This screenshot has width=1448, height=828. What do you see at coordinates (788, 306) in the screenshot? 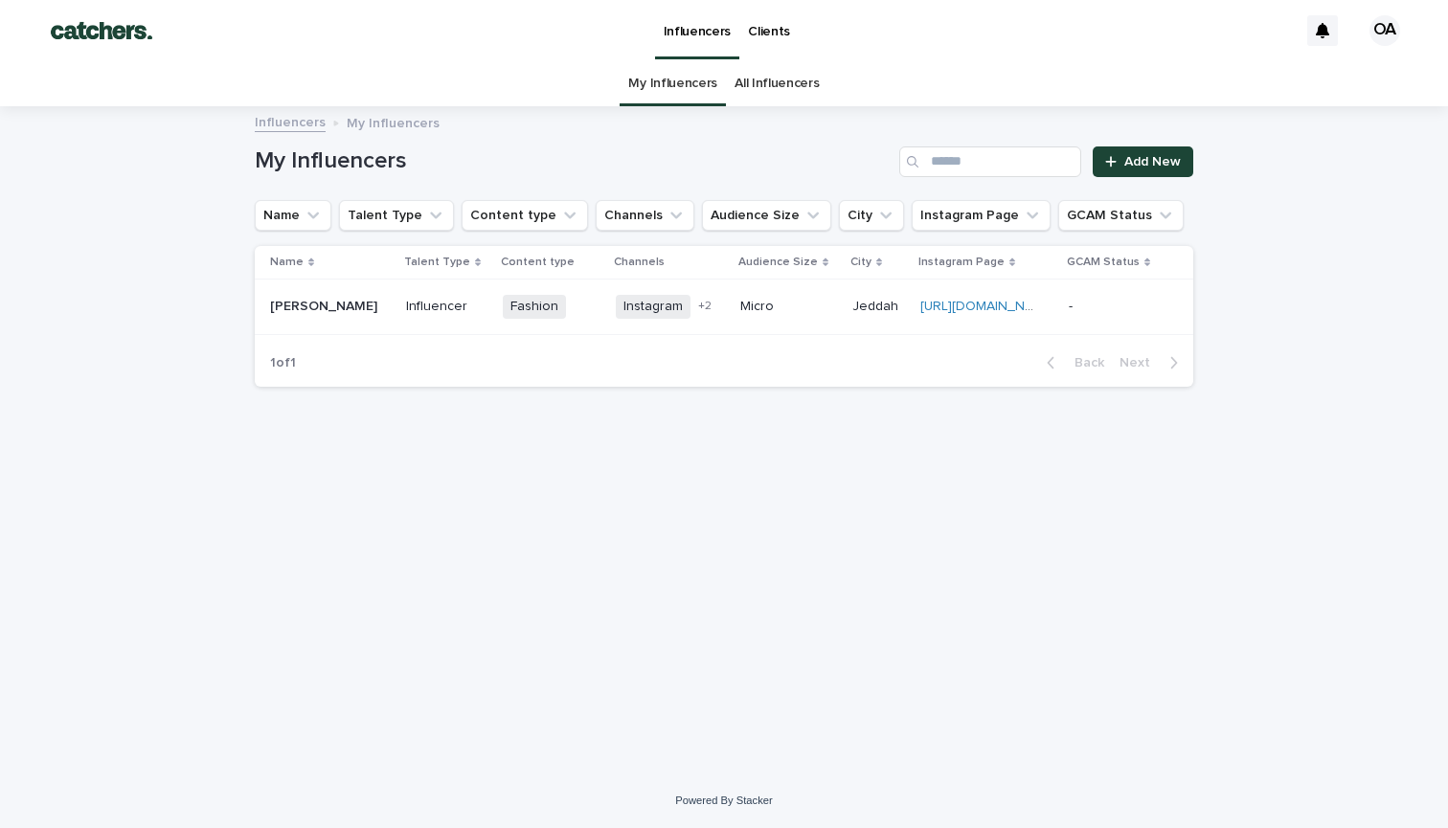
I see `p: Micro` at bounding box center [788, 306].